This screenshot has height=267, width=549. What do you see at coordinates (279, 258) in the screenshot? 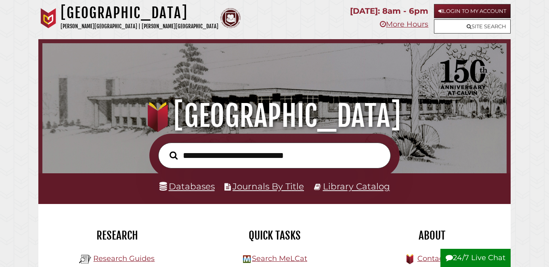
I see `a: Search MeLCat` at bounding box center [279, 258].